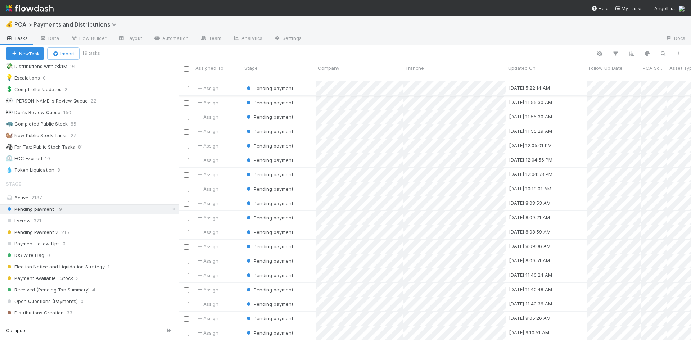  I want to click on span: 150, so click(71, 112).